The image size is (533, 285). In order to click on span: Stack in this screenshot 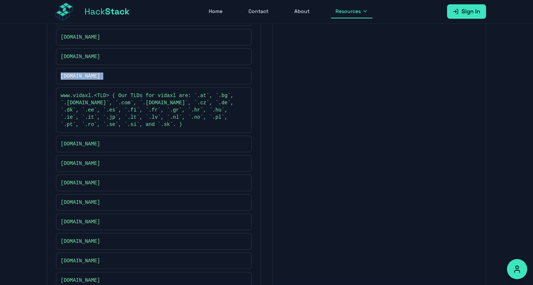, I will do `click(117, 11)`.